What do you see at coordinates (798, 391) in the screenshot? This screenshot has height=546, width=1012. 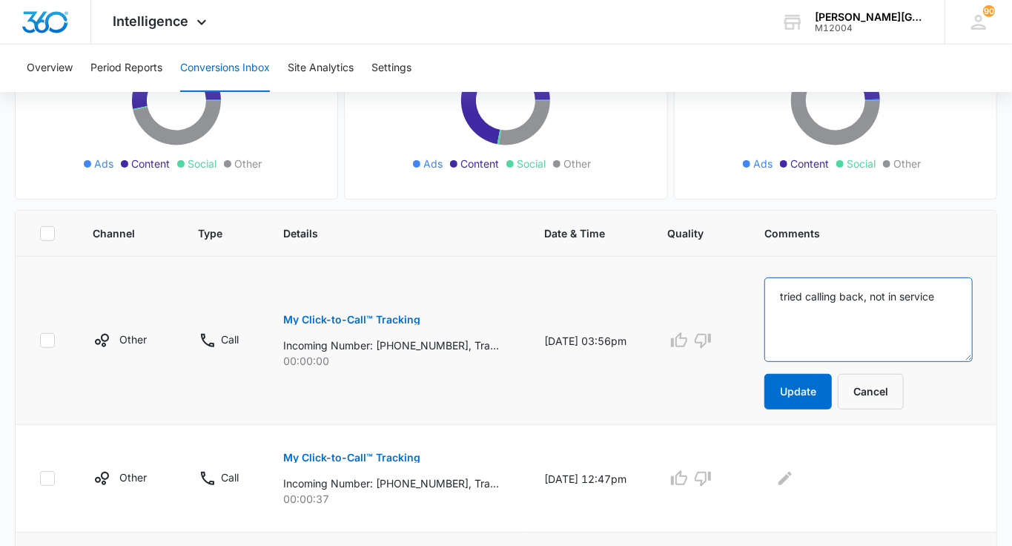 I see `button: Update` at bounding box center [798, 391].